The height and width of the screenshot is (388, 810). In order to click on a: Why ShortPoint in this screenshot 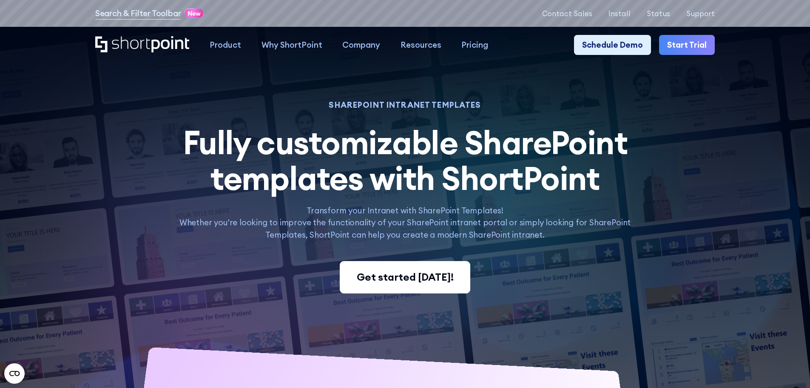, I will do `click(292, 45)`.